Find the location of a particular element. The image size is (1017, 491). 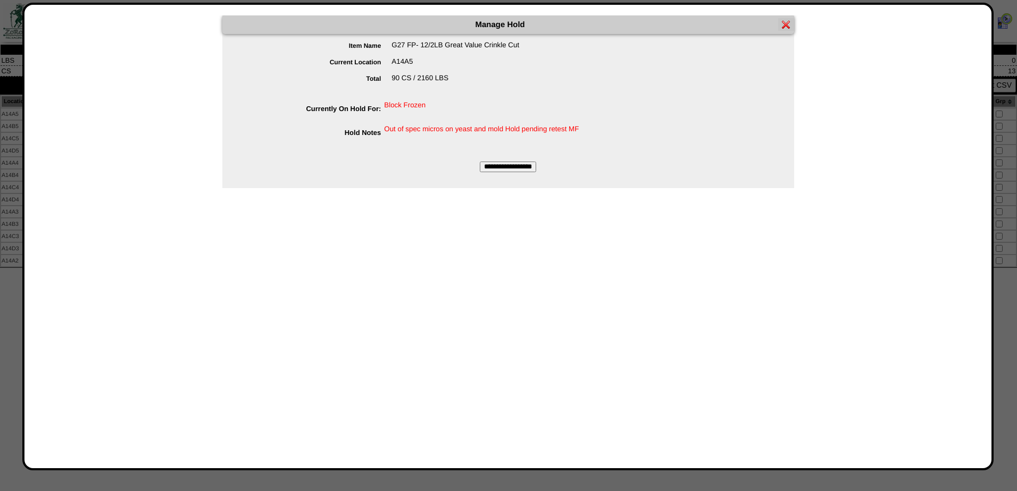

label: Current Location is located at coordinates (317, 62).